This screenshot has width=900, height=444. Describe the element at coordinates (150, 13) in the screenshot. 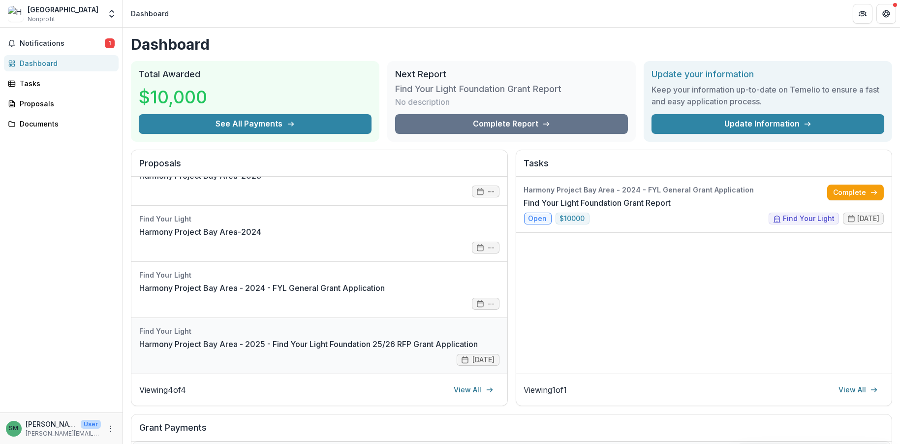

I see `nav: breadcrumb` at that location.